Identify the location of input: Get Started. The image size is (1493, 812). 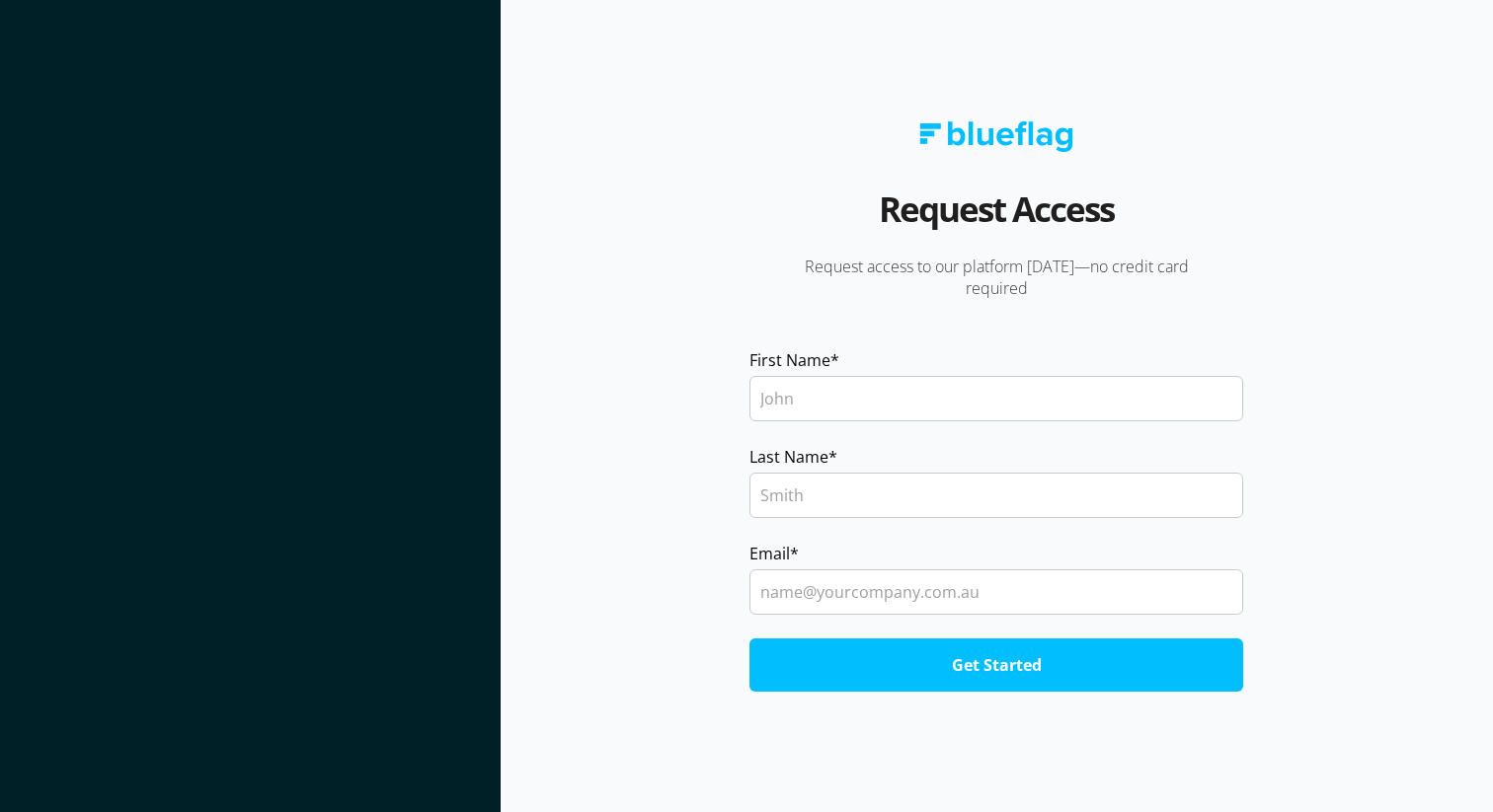
(996, 666).